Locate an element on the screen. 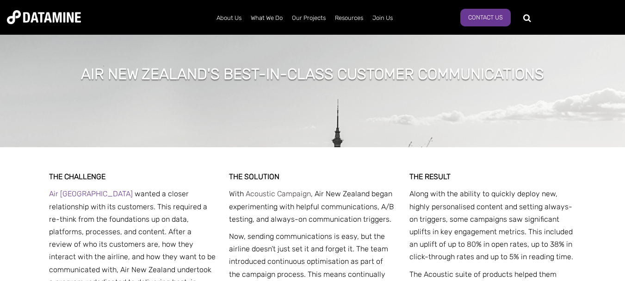  a: Resources is located at coordinates (349, 18).